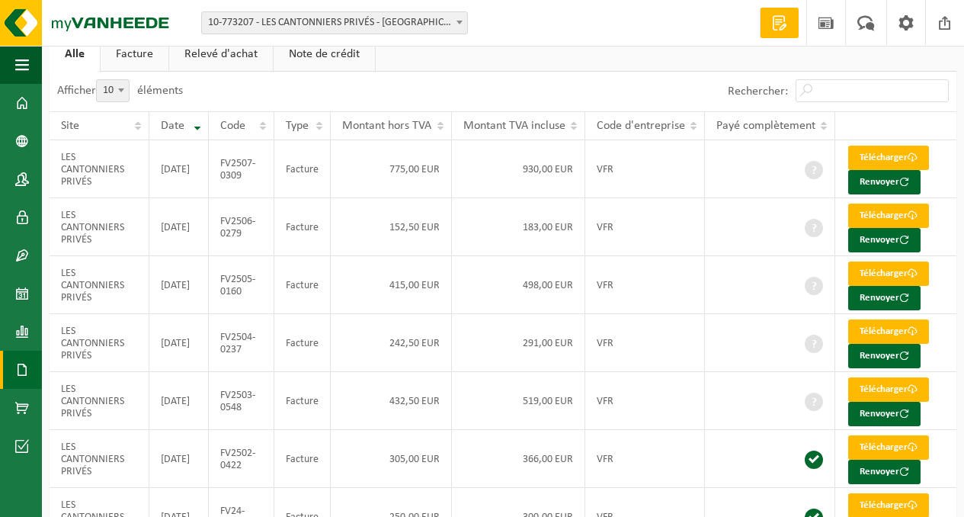 The image size is (964, 517). I want to click on span: Payé complètement, so click(766, 126).